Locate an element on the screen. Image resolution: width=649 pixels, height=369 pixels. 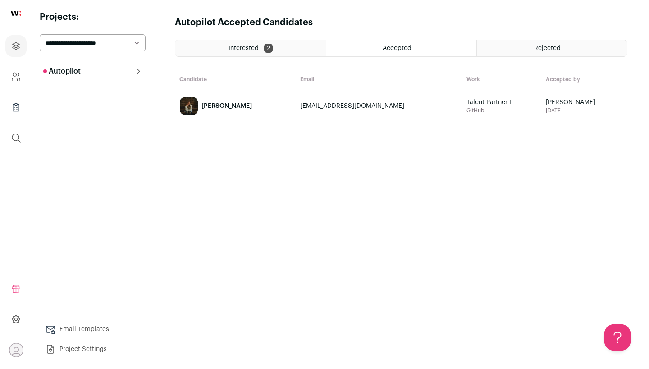
span: Accepted is located at coordinates (397, 48).